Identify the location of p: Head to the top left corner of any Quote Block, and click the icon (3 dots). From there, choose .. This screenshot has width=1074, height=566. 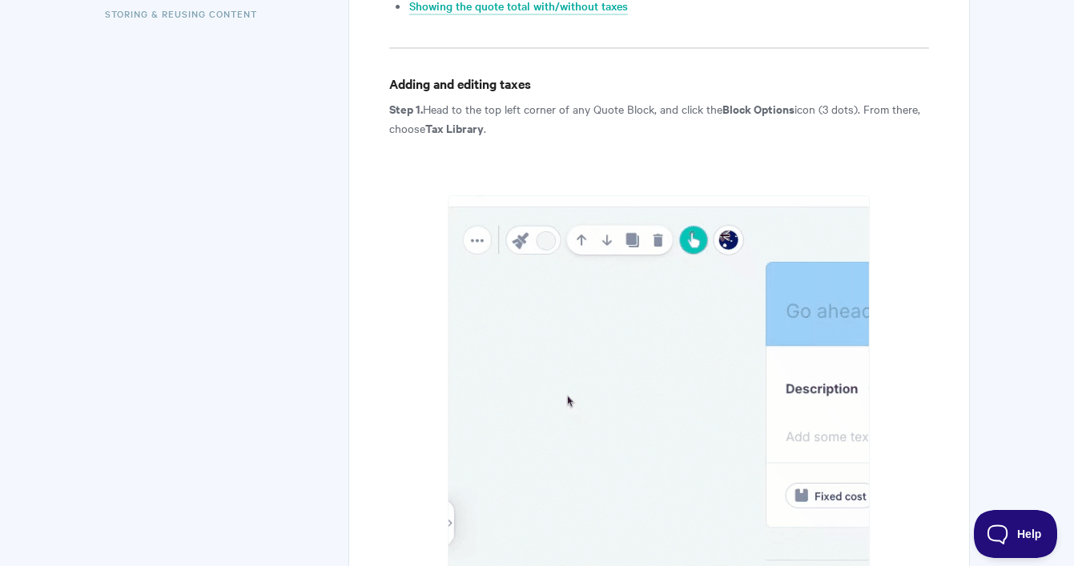
(659, 119).